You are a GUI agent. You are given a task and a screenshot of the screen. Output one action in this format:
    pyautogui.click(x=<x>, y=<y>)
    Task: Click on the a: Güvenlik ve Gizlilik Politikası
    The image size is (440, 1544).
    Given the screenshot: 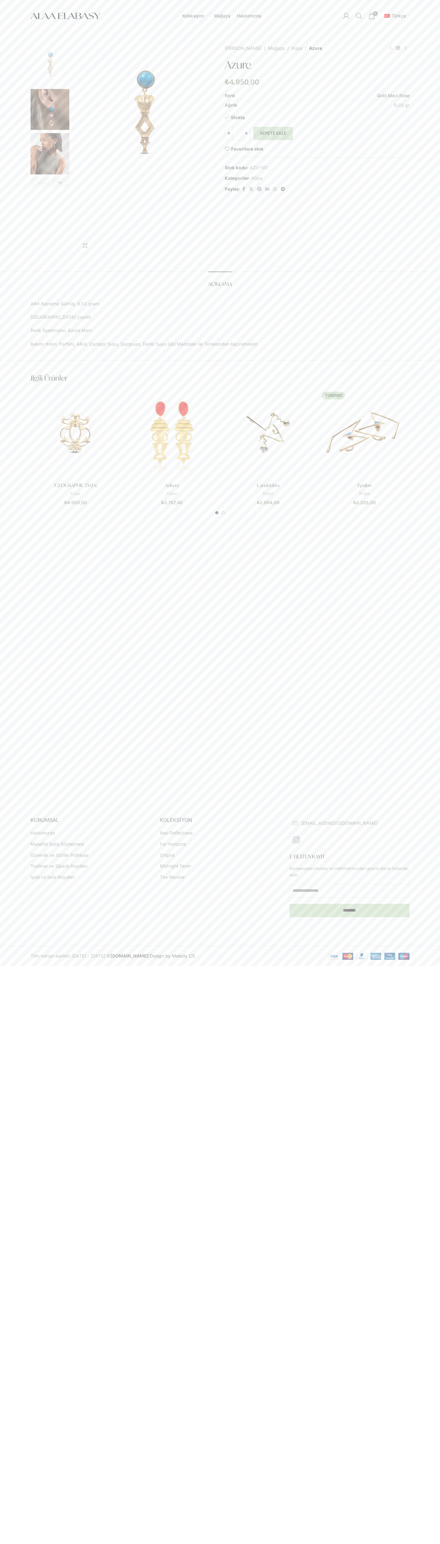 What is the action you would take?
    pyautogui.click(x=60, y=855)
    